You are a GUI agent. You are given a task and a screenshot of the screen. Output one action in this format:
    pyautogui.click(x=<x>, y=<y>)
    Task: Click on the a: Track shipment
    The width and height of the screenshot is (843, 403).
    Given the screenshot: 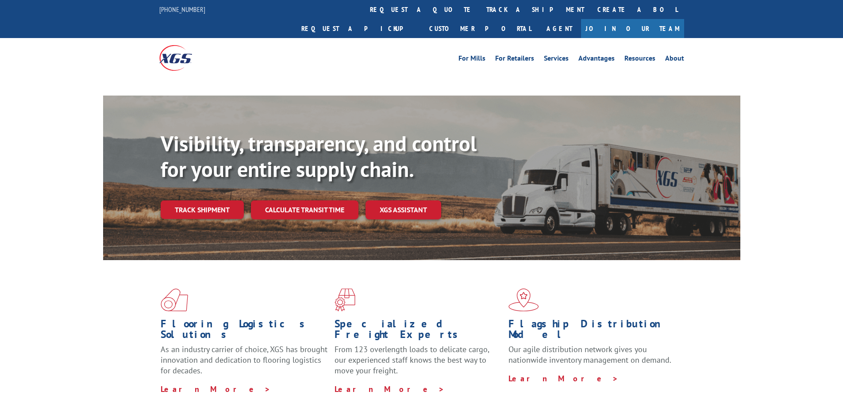 What is the action you would take?
    pyautogui.click(x=202, y=210)
    